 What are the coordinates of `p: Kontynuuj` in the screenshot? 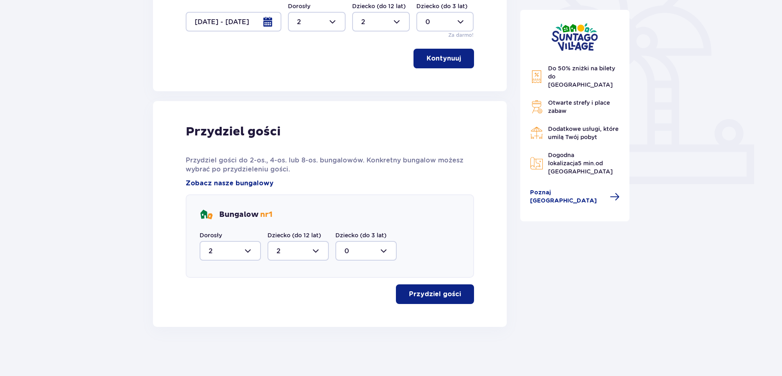 It's located at (444, 58).